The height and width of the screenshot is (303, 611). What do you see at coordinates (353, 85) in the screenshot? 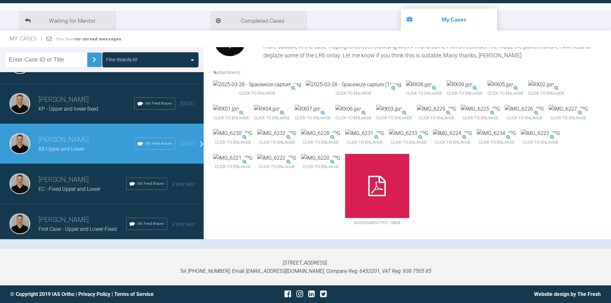
I see `img: 2025-03-28 - Spacewize capture (1).png` at bounding box center [353, 85].